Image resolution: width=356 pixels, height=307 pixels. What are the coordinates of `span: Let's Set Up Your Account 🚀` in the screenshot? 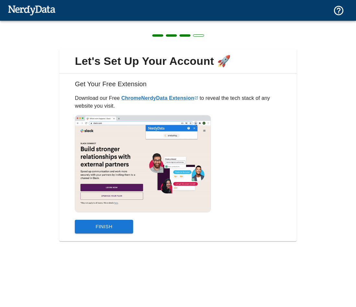 It's located at (178, 61).